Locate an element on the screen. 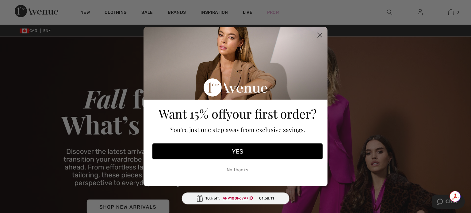  span: 01:58:11 is located at coordinates (267, 199).